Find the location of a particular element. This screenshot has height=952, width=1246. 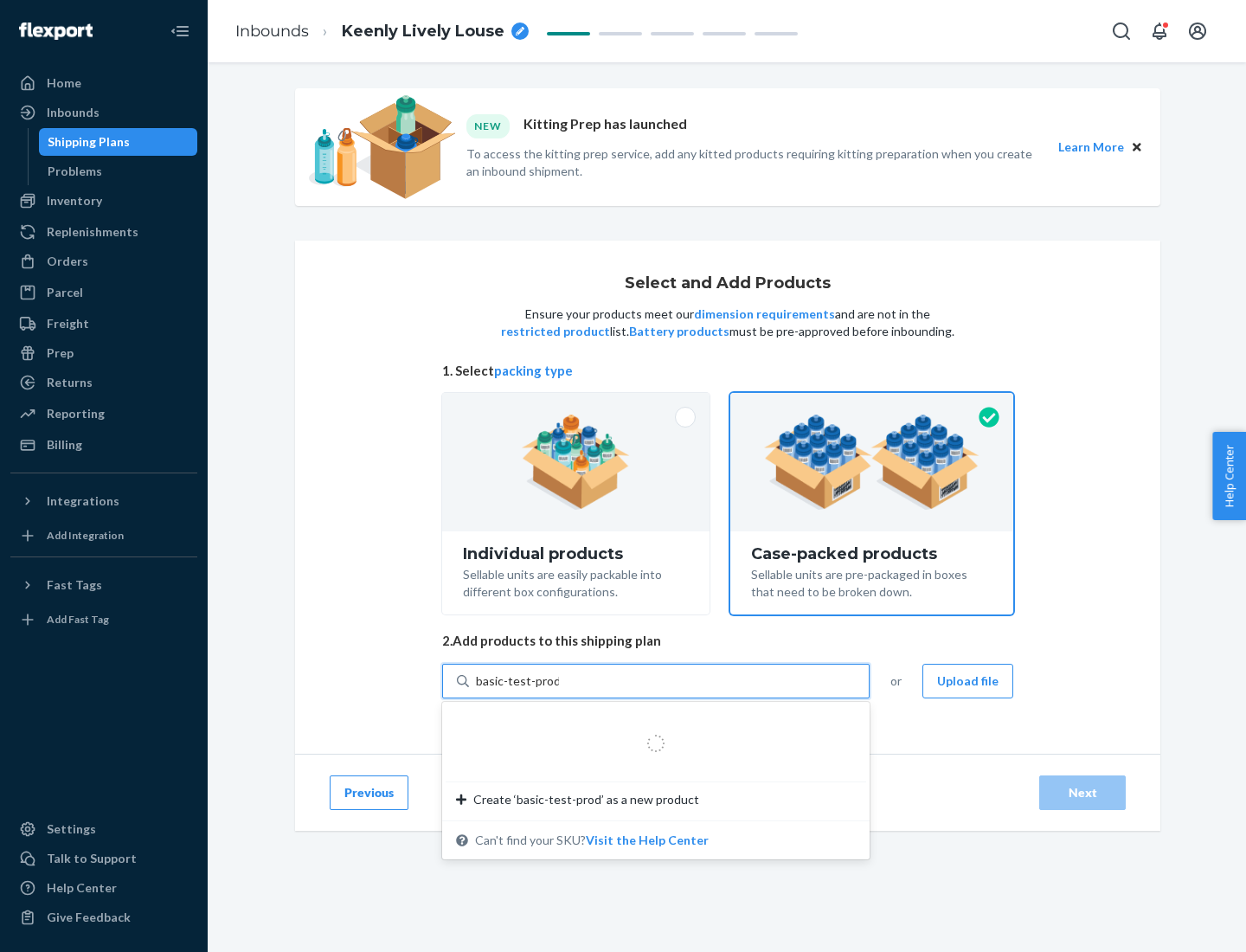

a: Settings is located at coordinates (104, 829).